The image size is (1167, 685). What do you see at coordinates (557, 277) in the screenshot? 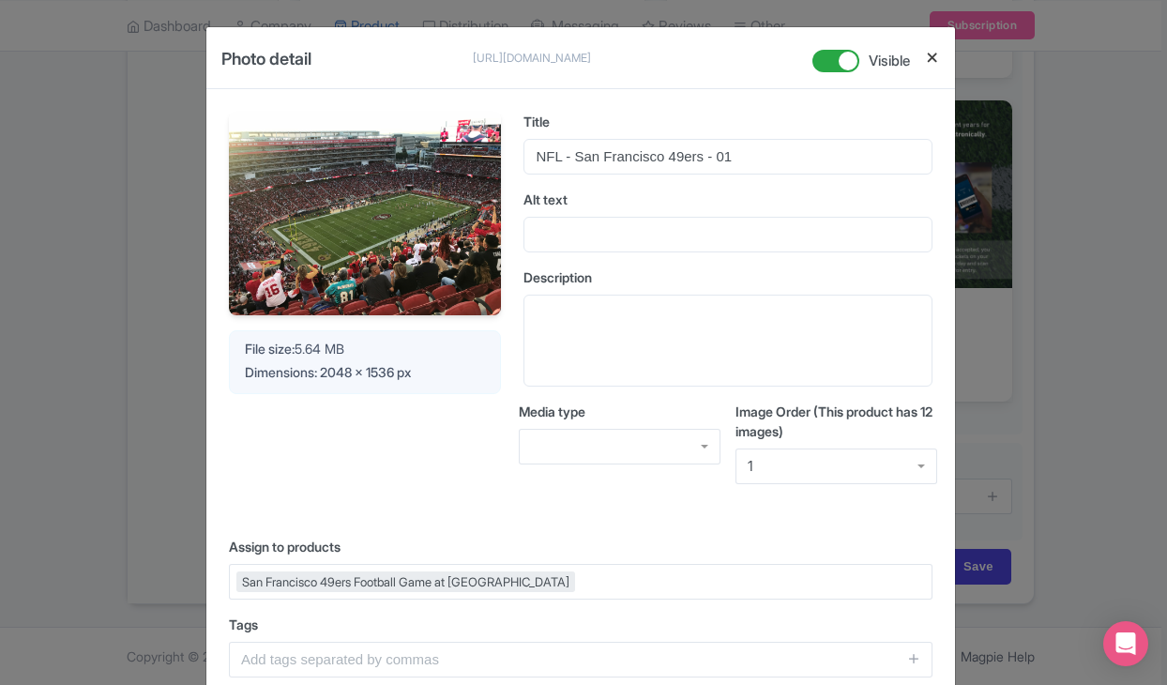
I see `span: Description` at bounding box center [557, 277].